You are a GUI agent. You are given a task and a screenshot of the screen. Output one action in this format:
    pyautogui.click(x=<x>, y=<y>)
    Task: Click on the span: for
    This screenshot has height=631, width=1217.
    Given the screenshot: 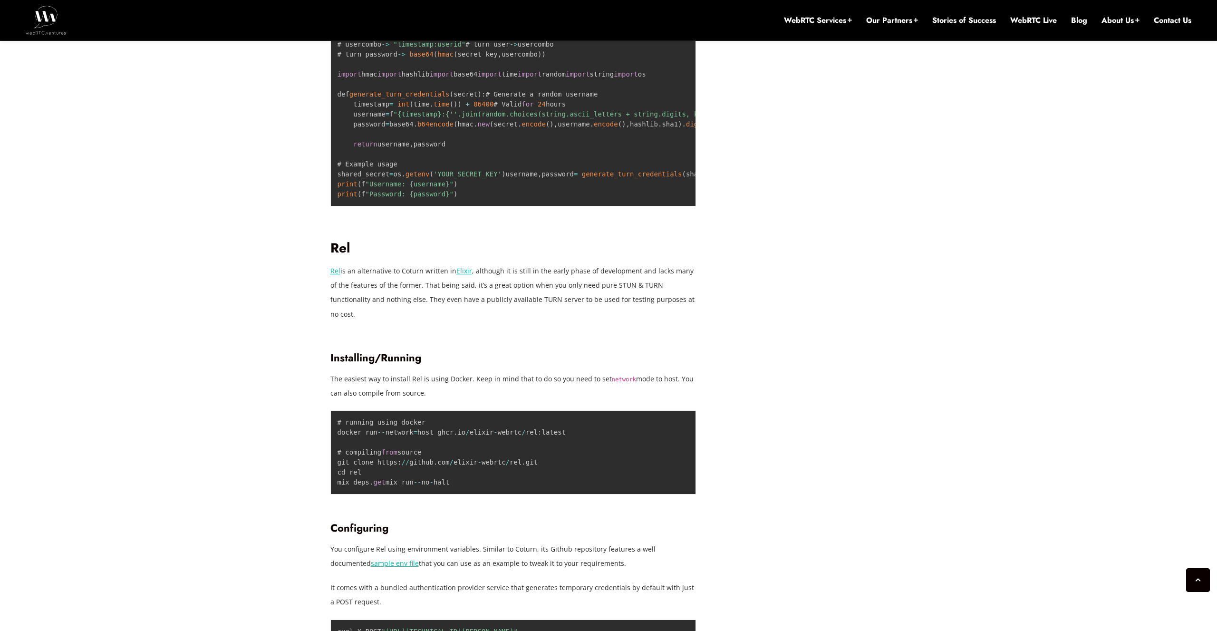 What is the action you would take?
    pyautogui.click(x=527, y=104)
    